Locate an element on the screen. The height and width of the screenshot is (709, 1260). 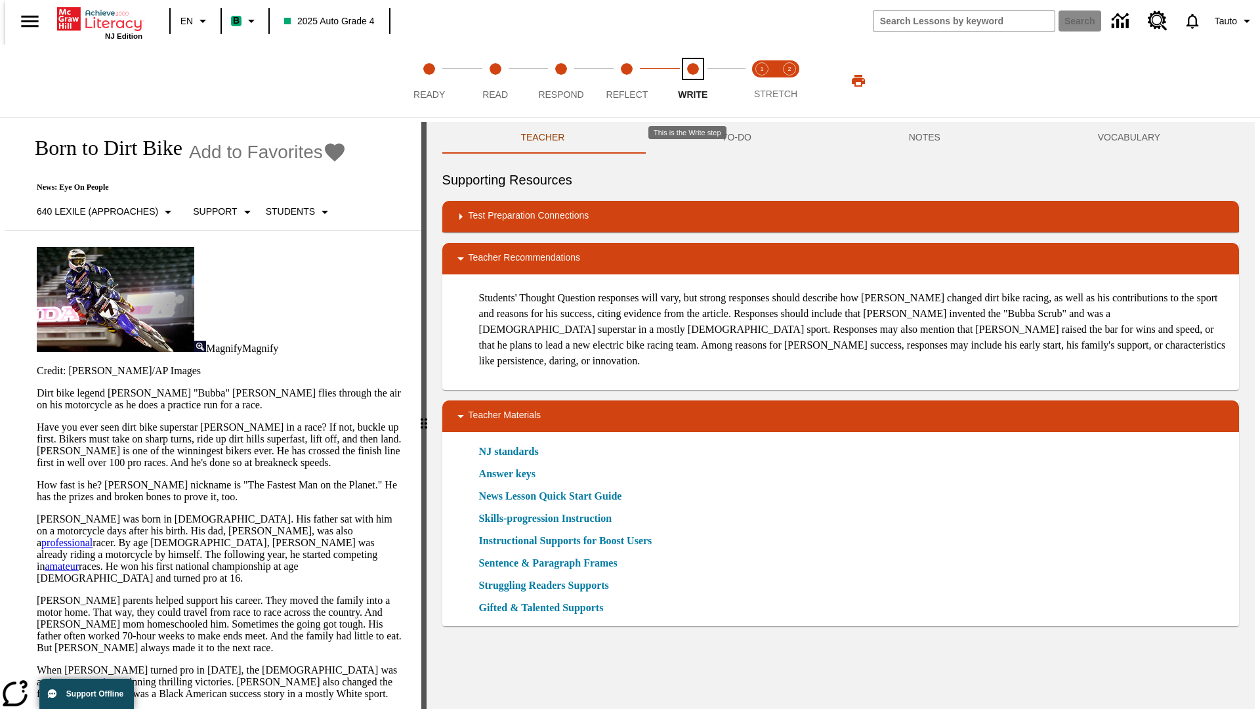
button: Stretch Read step 1 of 2 is located at coordinates (762, 81).